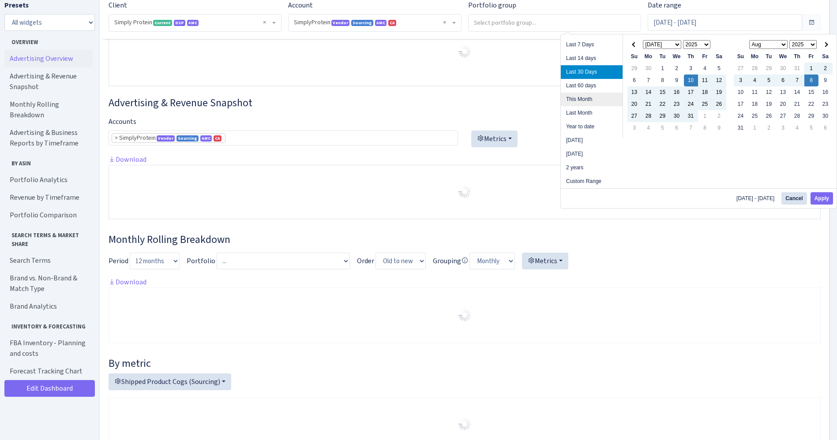  What do you see at coordinates (49, 110) in the screenshot?
I see `a: Monthly Rolling Breakdown` at bounding box center [49, 110].